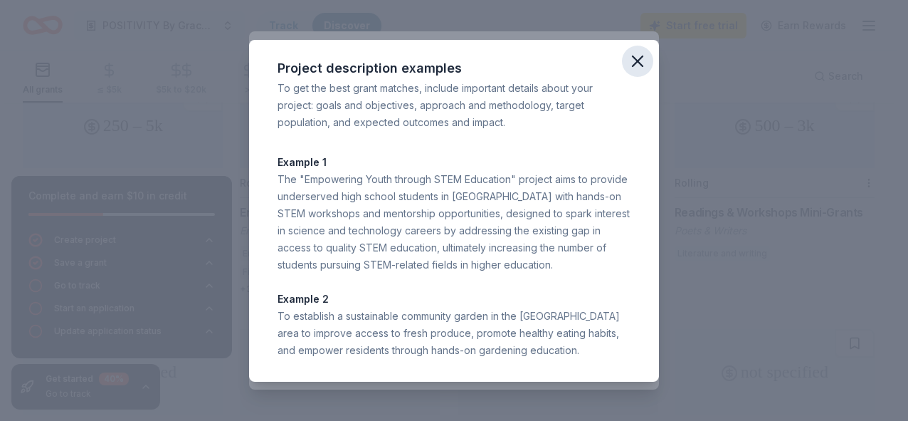 Image resolution: width=908 pixels, height=421 pixels. Describe the element at coordinates (454, 105) in the screenshot. I see `div: To get the best grant matches, include important details about your project: goals and objectives...` at that location.